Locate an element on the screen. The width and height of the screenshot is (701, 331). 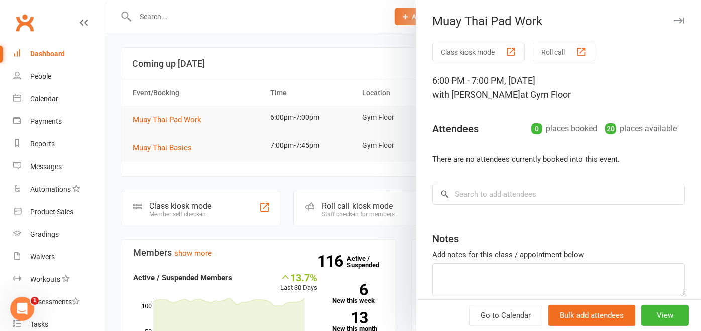
input: Search to add attendees is located at coordinates (558, 194).